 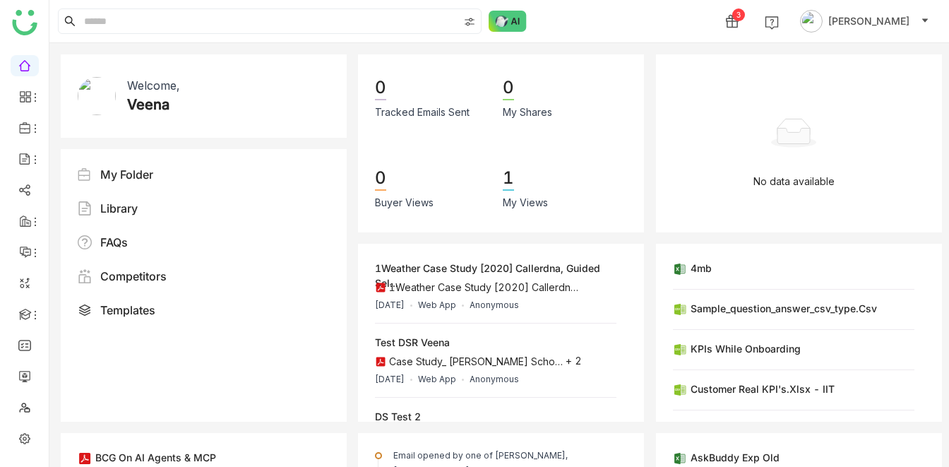 What do you see at coordinates (527, 112) in the screenshot?
I see `div: My Shares` at bounding box center [527, 112].